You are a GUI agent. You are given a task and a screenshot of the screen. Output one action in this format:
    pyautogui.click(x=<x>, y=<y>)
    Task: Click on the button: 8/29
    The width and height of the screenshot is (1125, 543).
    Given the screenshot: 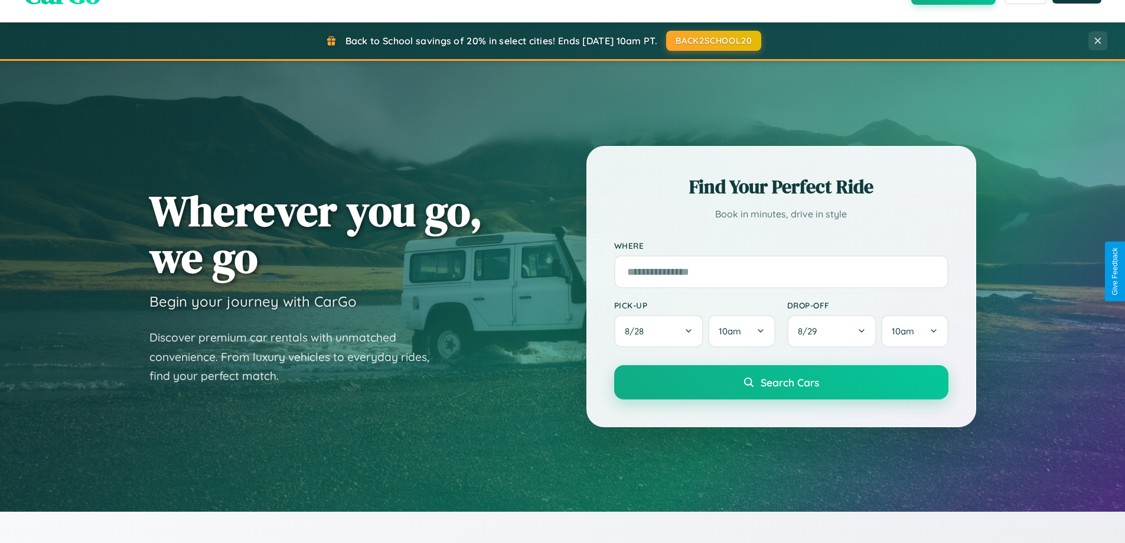 What is the action you would take?
    pyautogui.click(x=832, y=331)
    